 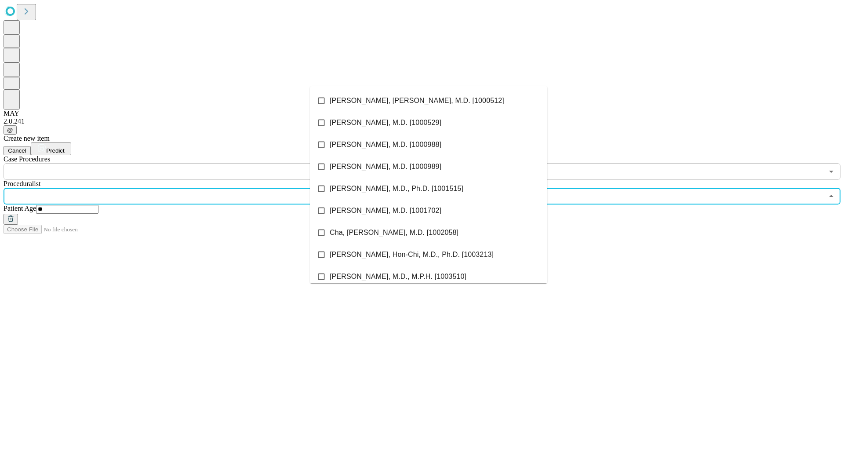 I want to click on div: 2.0.241, so click(x=422, y=121).